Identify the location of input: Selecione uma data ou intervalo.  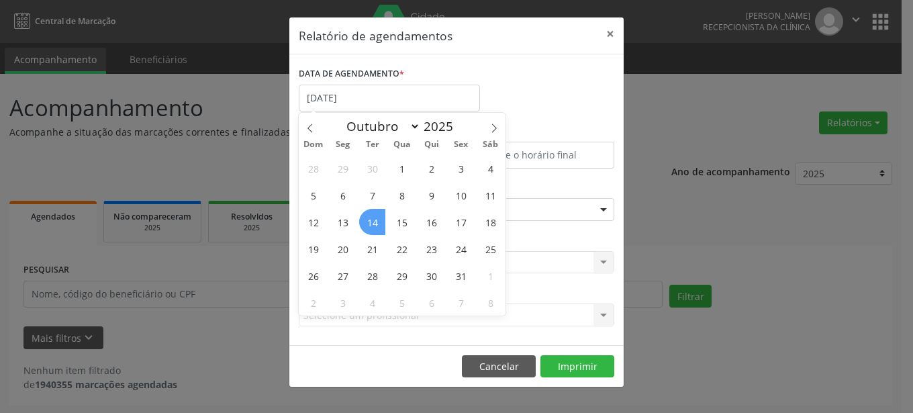
(389, 98).